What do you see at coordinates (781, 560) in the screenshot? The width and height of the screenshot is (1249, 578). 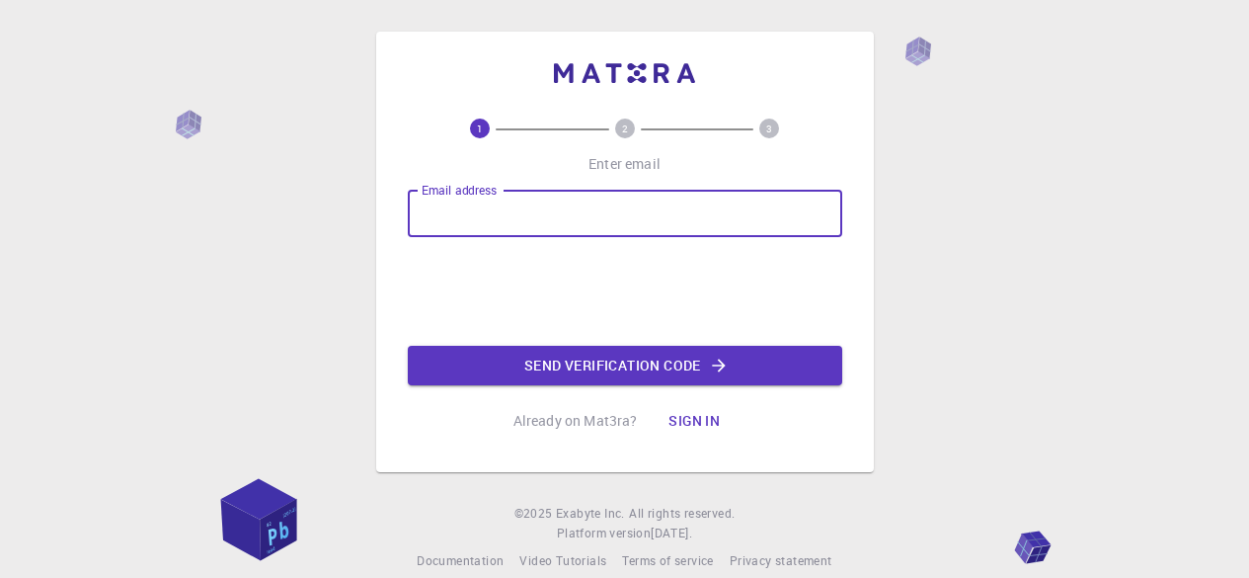 I see `span: Privacy statement` at bounding box center [781, 560].